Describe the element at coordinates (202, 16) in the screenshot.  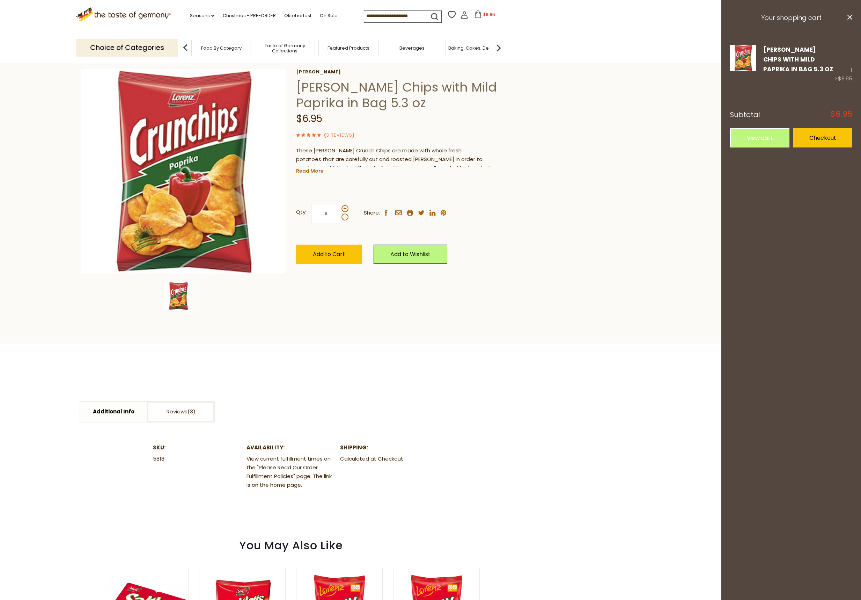
I see `a: Seasons` at that location.